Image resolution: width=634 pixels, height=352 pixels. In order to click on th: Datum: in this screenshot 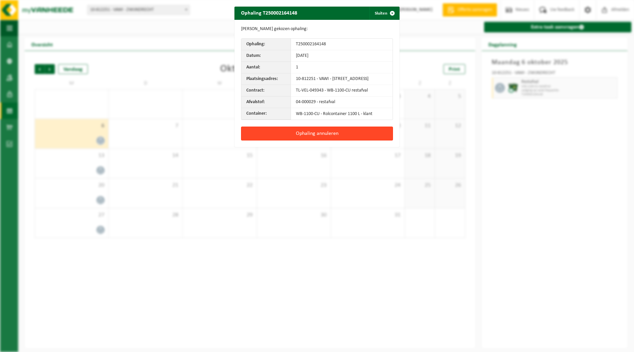, I will do `click(266, 56)`.